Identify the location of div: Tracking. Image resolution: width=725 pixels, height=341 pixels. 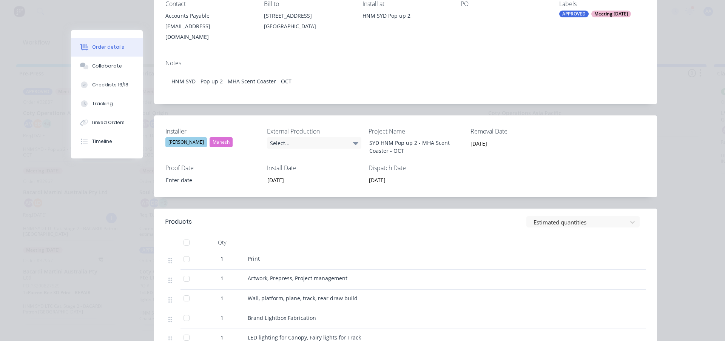
(102, 104).